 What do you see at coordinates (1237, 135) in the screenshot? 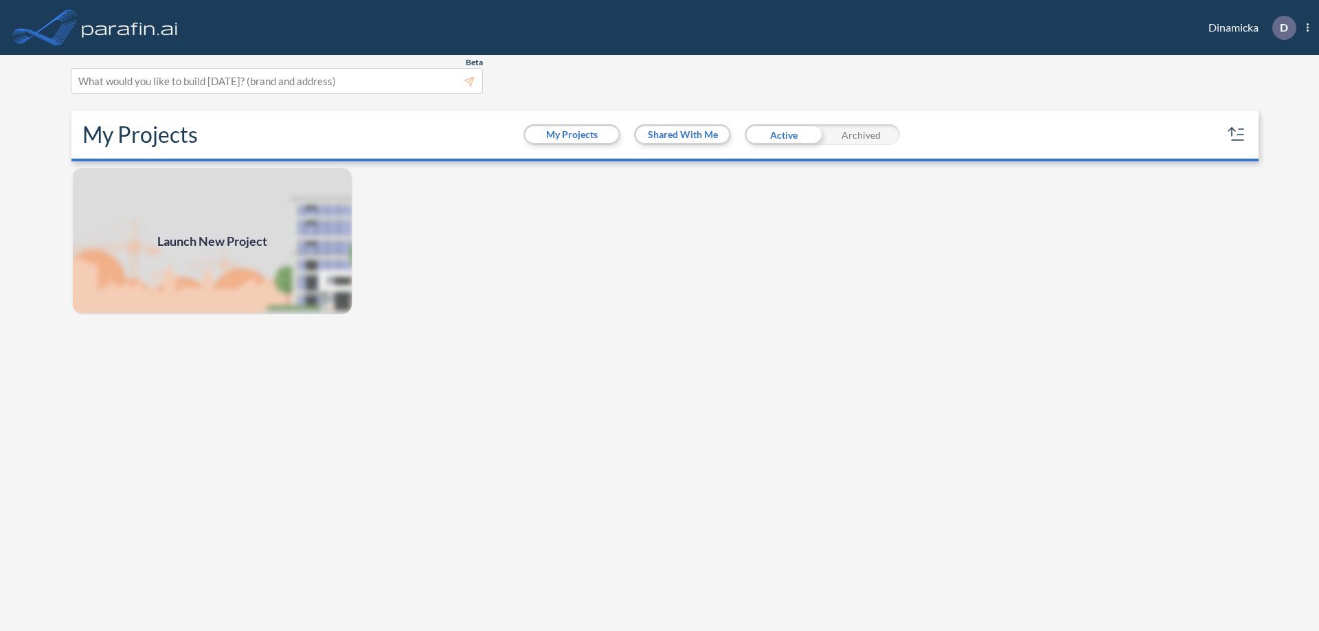
I see `button: sort` at bounding box center [1237, 135].